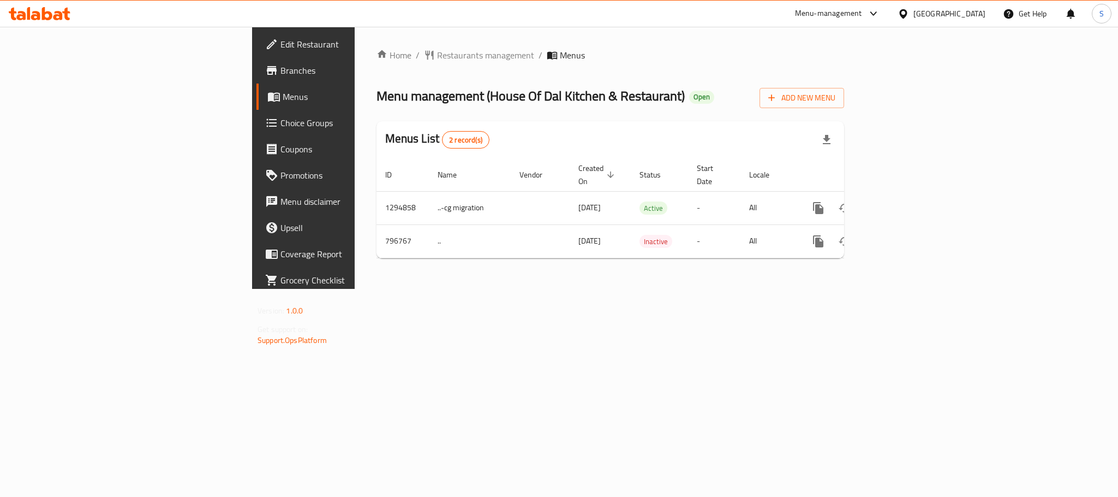 The height and width of the screenshot is (497, 1118). Describe the element at coordinates (355, 254) in the screenshot. I see `span: Coverage Report` at that location.